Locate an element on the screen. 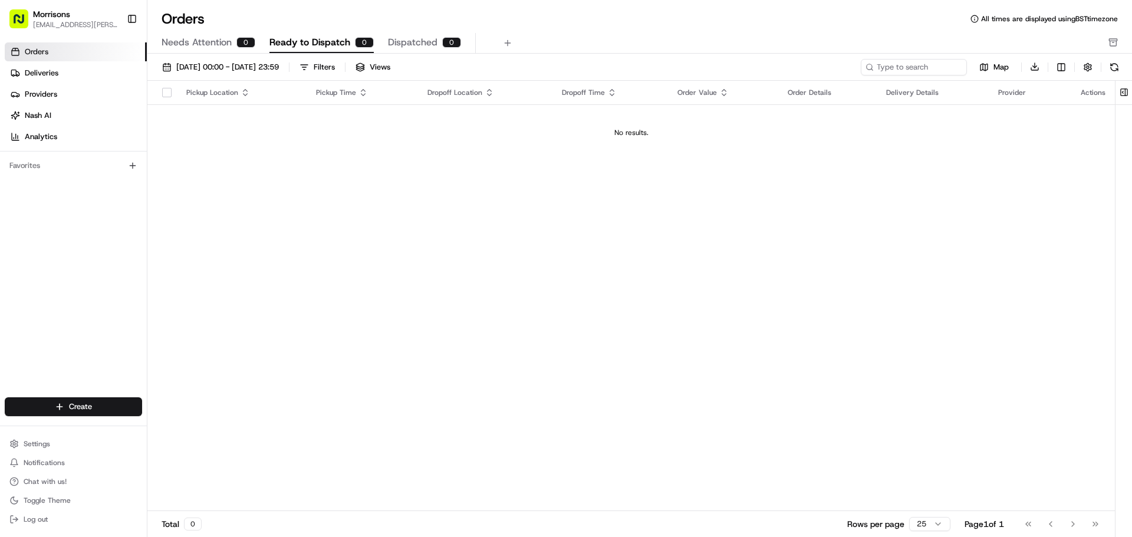 The width and height of the screenshot is (1132, 537). span: Log out is located at coordinates (35, 519).